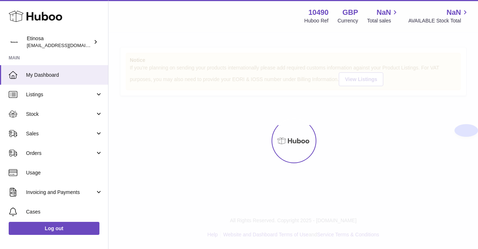 This screenshot has width=478, height=249. Describe the element at coordinates (317, 21) in the screenshot. I see `div: Huboo Ref` at that location.